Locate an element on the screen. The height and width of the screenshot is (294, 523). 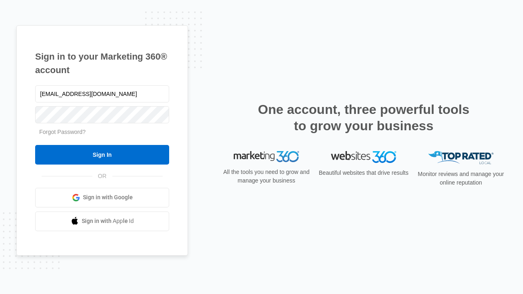
img: Top Rated Local is located at coordinates (461, 158).